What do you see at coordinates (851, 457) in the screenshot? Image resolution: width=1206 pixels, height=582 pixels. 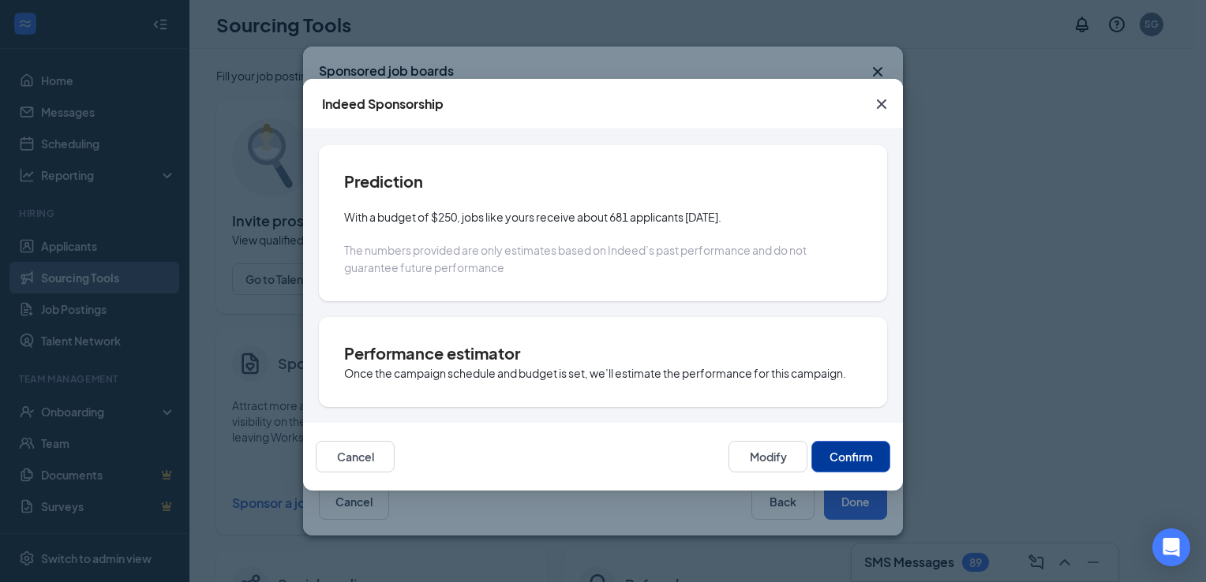 I see `button: Confirm` at bounding box center [851, 457].